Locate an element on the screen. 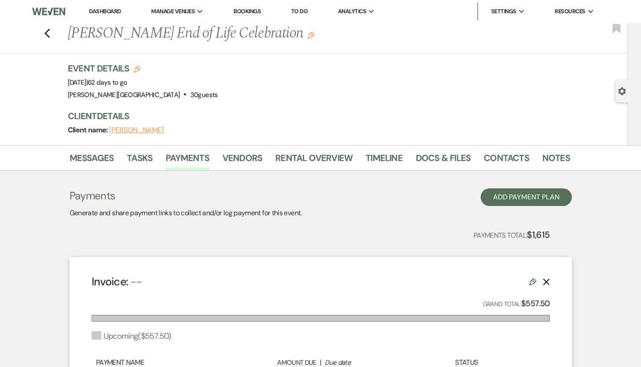 This screenshot has height=367, width=641. p: Generate and share payment links to collect and/or log payment for this event. is located at coordinates (185, 213).